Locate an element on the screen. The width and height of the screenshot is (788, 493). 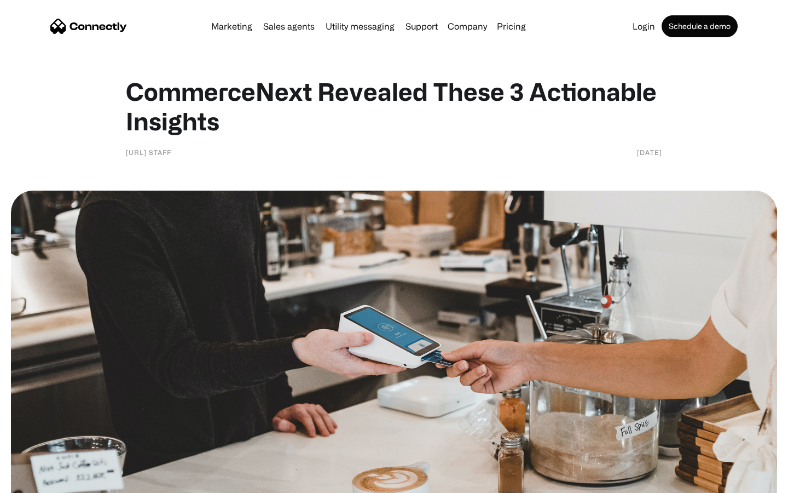
a: Schedule a demo is located at coordinates (700, 26).